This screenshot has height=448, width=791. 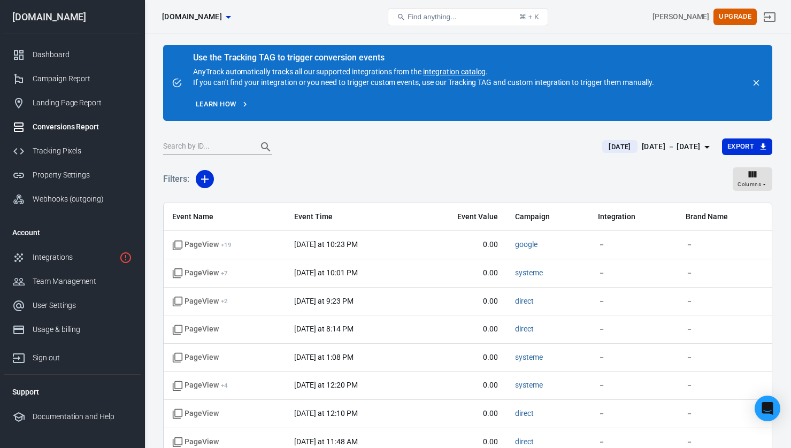 What do you see at coordinates (82, 103) in the screenshot?
I see `div: Landing Page Report` at bounding box center [82, 103].